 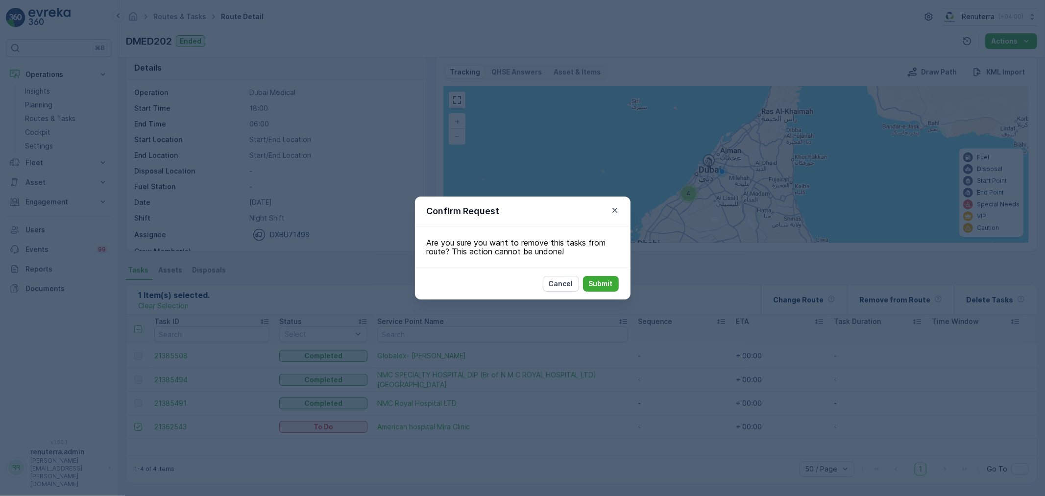 What do you see at coordinates (601, 284) in the screenshot?
I see `button: Submit` at bounding box center [601, 284].